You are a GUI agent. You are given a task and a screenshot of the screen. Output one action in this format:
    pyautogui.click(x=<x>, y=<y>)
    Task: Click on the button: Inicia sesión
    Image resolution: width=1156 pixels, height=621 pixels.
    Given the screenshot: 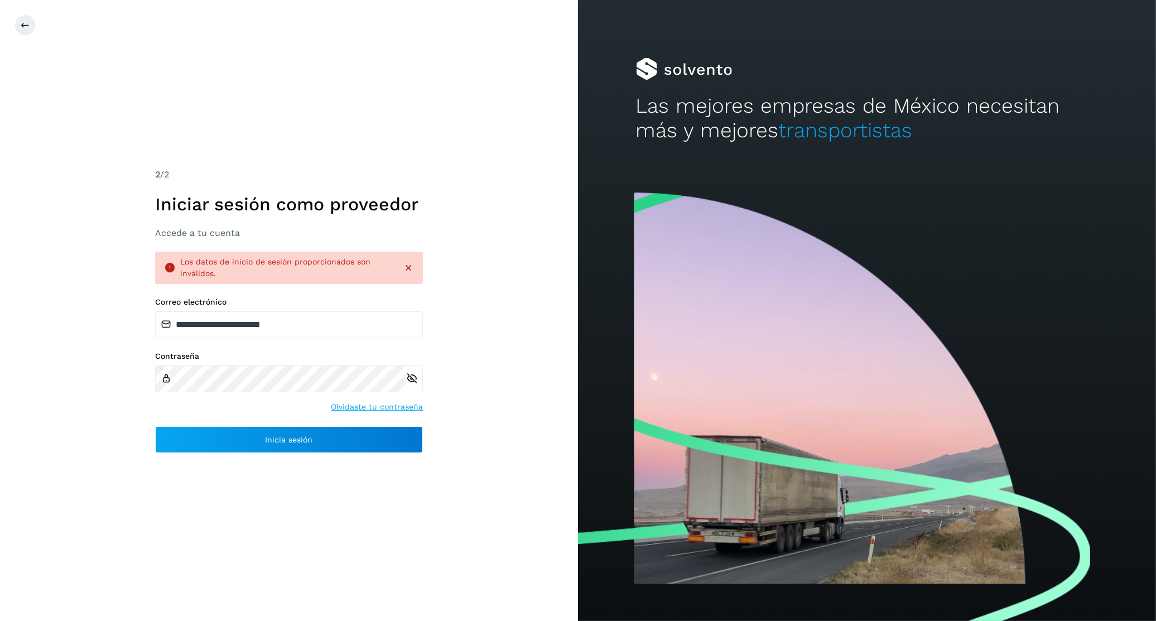 What is the action you would take?
    pyautogui.click(x=289, y=439)
    